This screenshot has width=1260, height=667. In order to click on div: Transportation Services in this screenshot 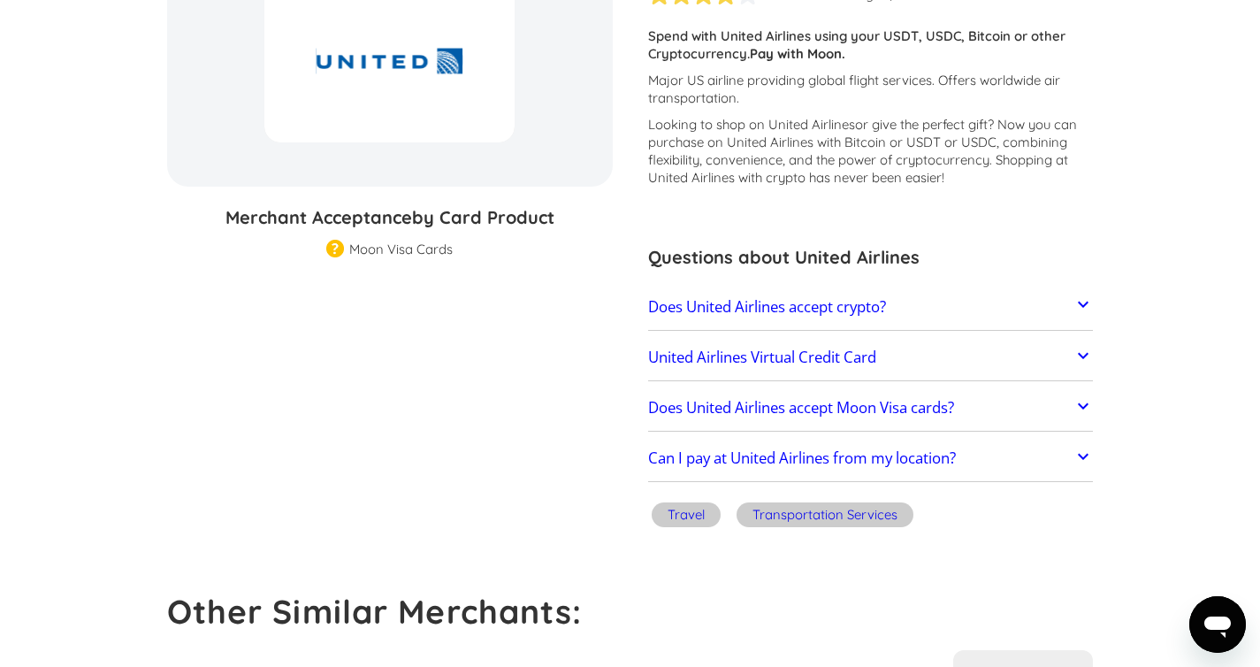, I will do `click(825, 515)`.